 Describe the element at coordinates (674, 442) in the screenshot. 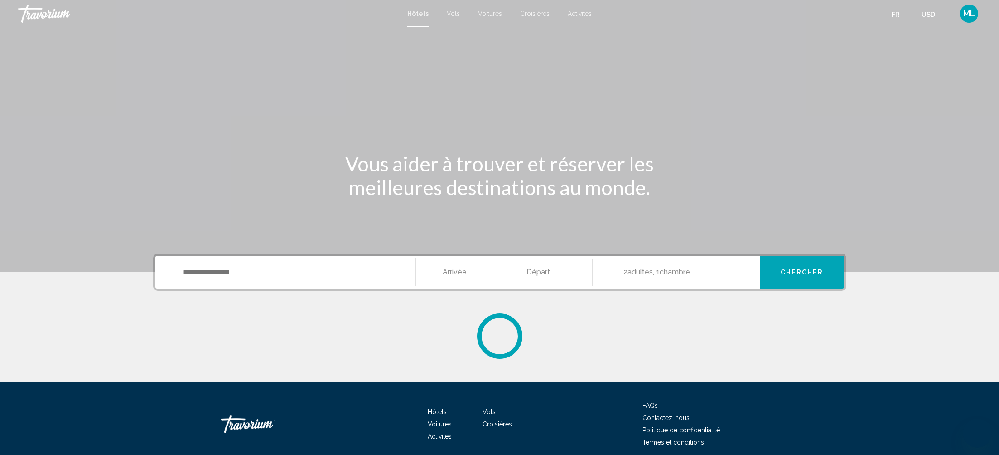

I see `a: Termes et conditions` at that location.